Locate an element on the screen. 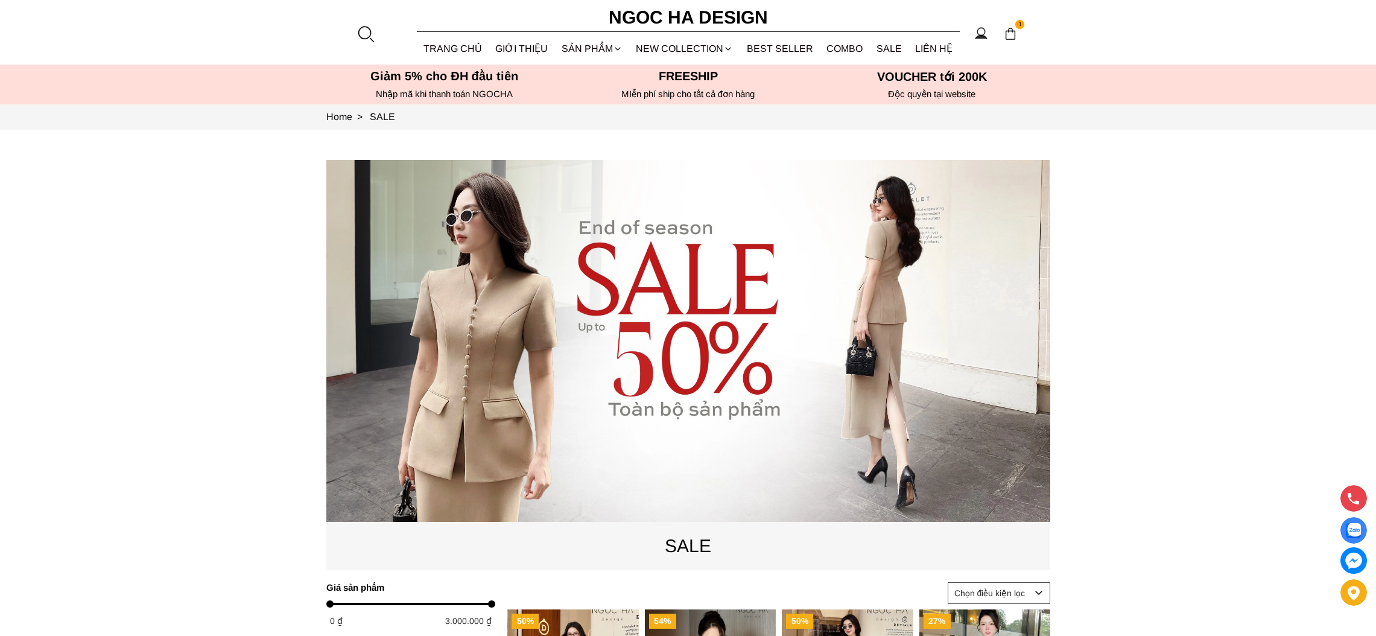 Image resolution: width=1376 pixels, height=636 pixels. img: Display image is located at coordinates (1354, 530).